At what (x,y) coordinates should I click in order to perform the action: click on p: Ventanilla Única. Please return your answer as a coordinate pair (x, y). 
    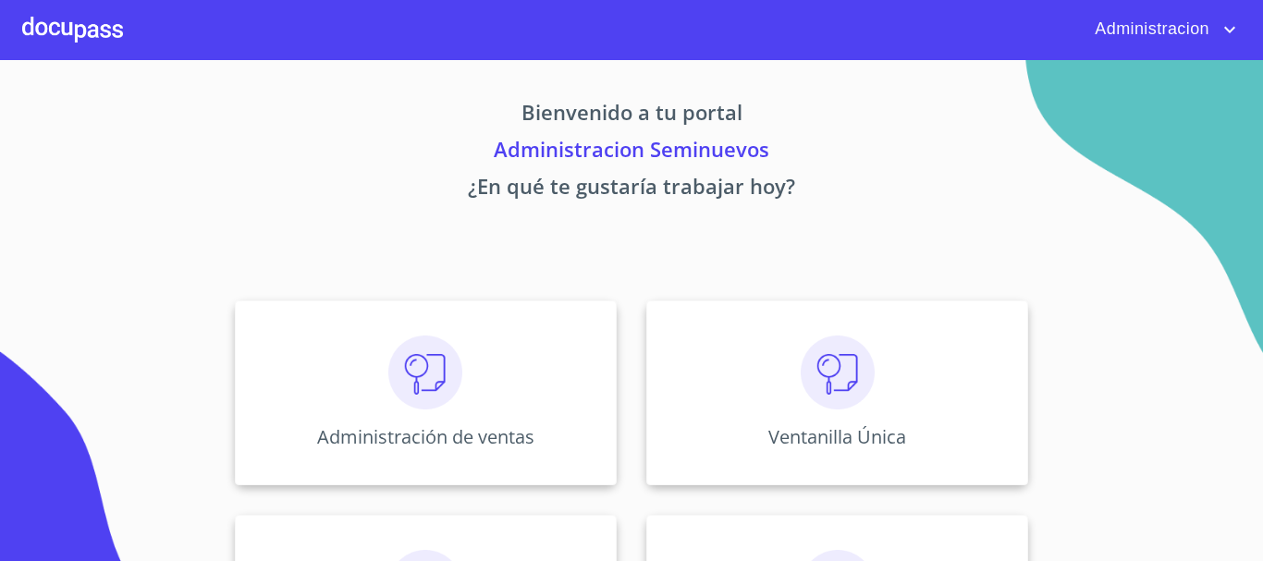
    Looking at the image, I should click on (836, 436).